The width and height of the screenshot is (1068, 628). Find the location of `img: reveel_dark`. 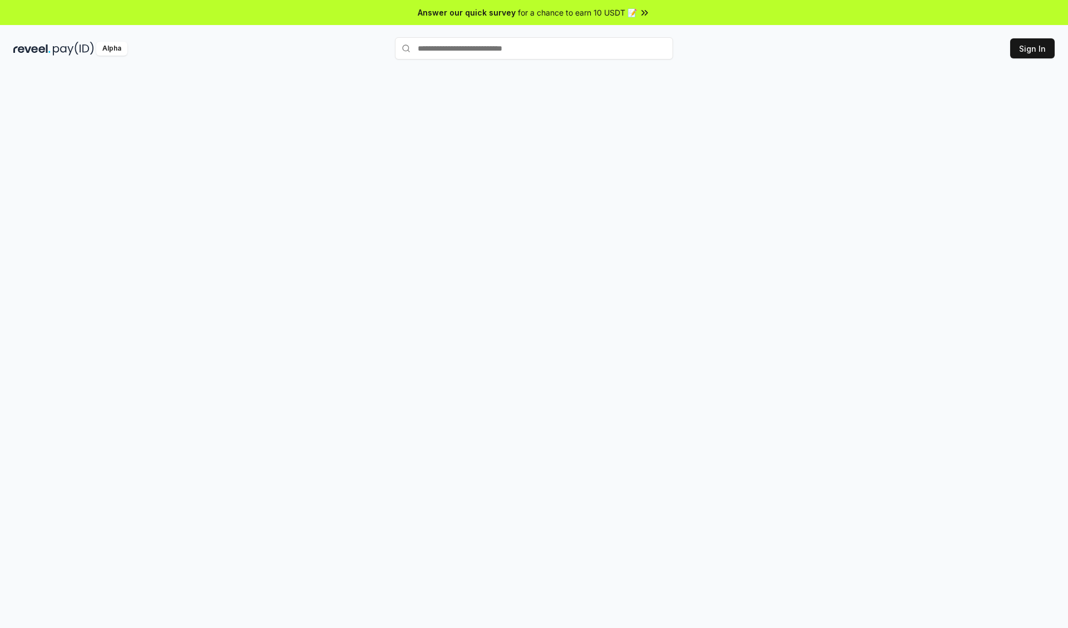

img: reveel_dark is located at coordinates (32, 48).